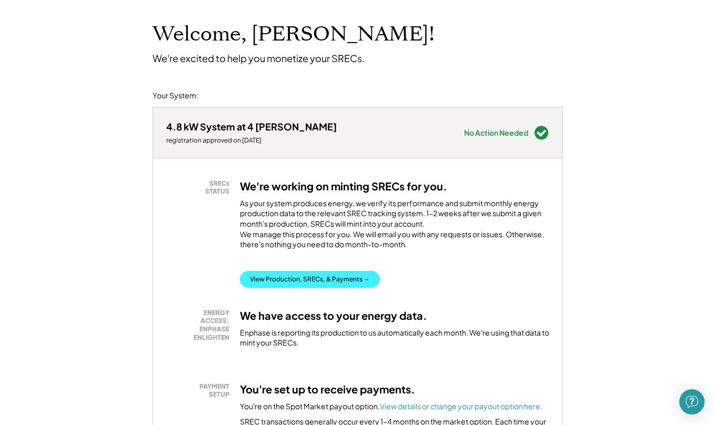 The image size is (715, 425). What do you see at coordinates (334, 316) in the screenshot?
I see `h3: We have access to your energy data.` at bounding box center [334, 316].